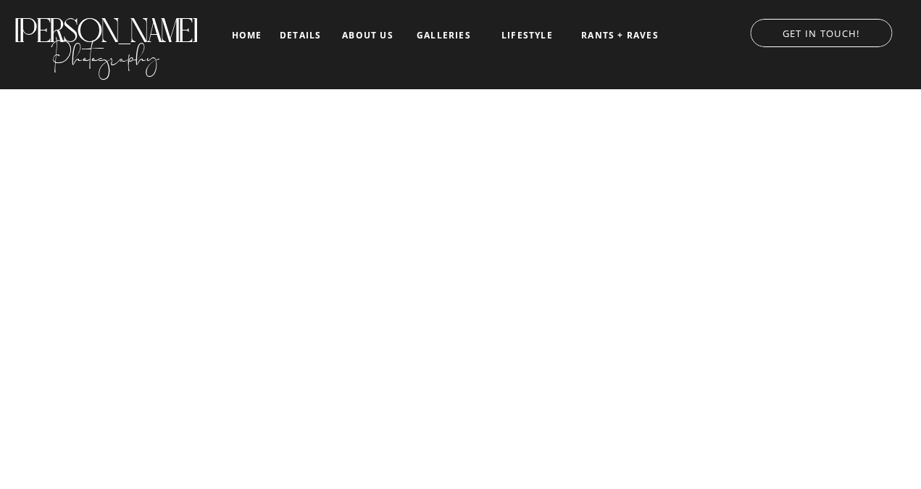 This screenshot has width=921, height=489. Describe the element at coordinates (527, 36) in the screenshot. I see `a: LIFESTYLE` at that location.